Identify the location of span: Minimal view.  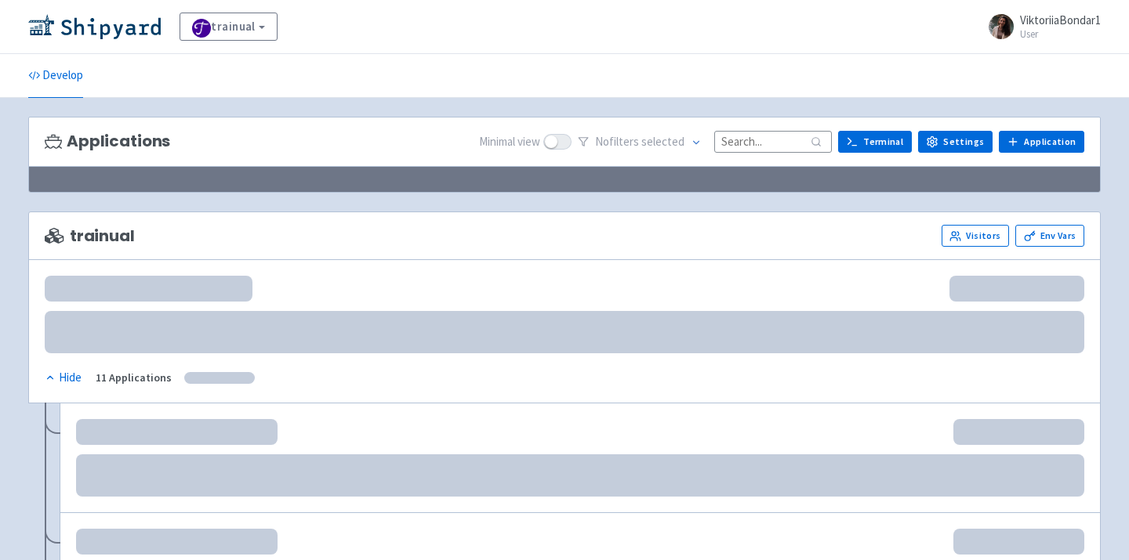
(509, 142).